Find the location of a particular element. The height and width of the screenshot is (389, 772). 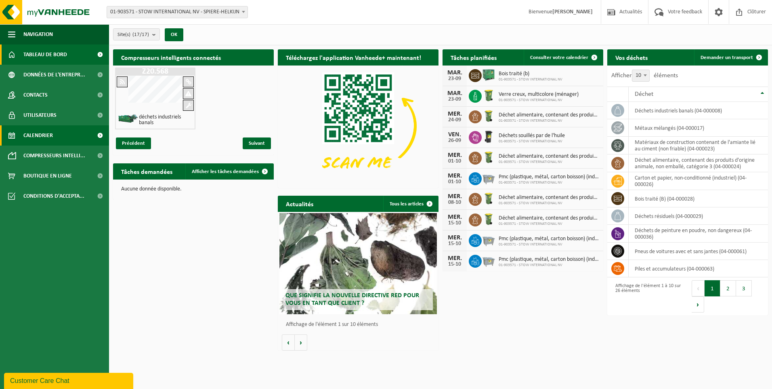

img: Download de VHEPlus App is located at coordinates (358, 126).